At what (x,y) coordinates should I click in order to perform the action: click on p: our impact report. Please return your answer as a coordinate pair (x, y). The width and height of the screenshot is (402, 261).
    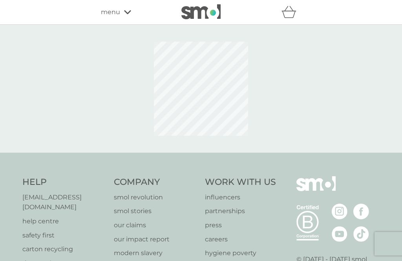
    Looking at the image, I should click on (155, 239).